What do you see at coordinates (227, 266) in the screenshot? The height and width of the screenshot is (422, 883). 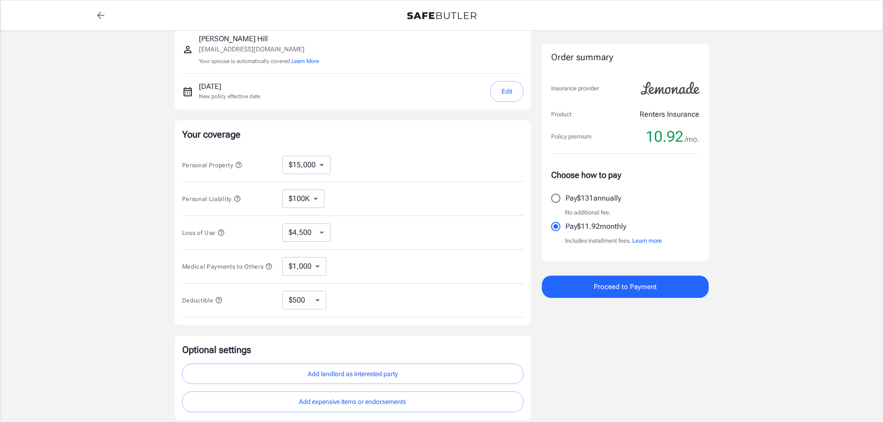 I see `span: Medical Payments to Others` at bounding box center [227, 266].